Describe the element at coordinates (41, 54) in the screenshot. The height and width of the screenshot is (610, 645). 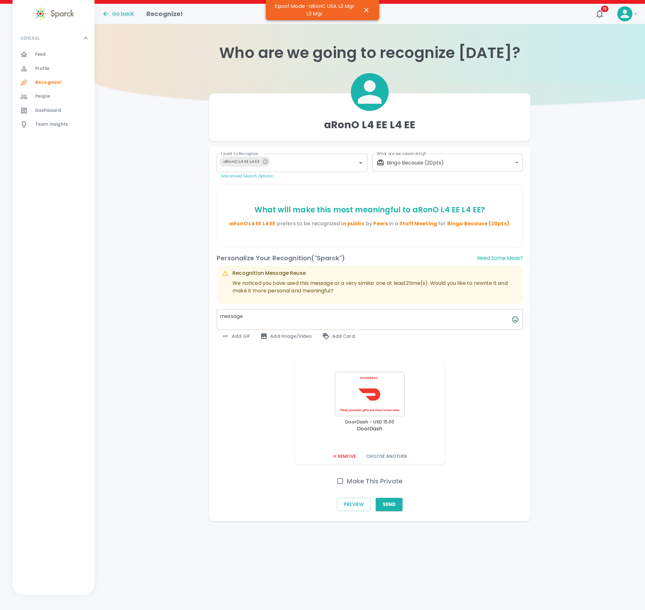
I see `span: Feed` at that location.